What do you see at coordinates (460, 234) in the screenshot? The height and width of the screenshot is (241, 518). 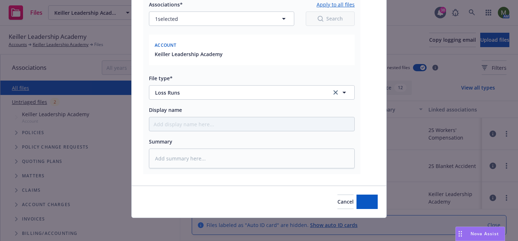 I see `div: Drag to move` at bounding box center [460, 234].